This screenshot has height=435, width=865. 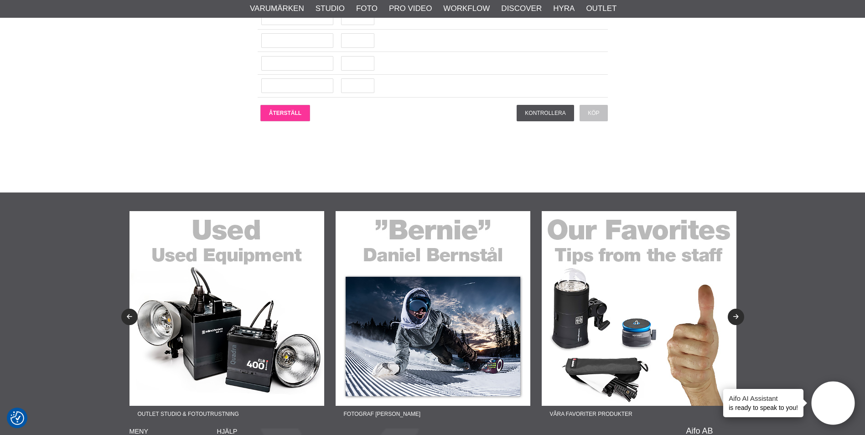 I want to click on input: Återställ, so click(x=285, y=113).